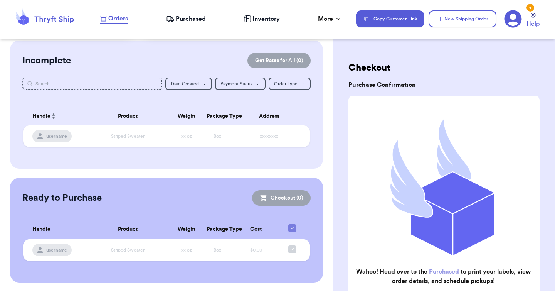 The width and height of the screenshot is (555, 291). What do you see at coordinates (236, 84) in the screenshot?
I see `span: Payment Status` at bounding box center [236, 84].